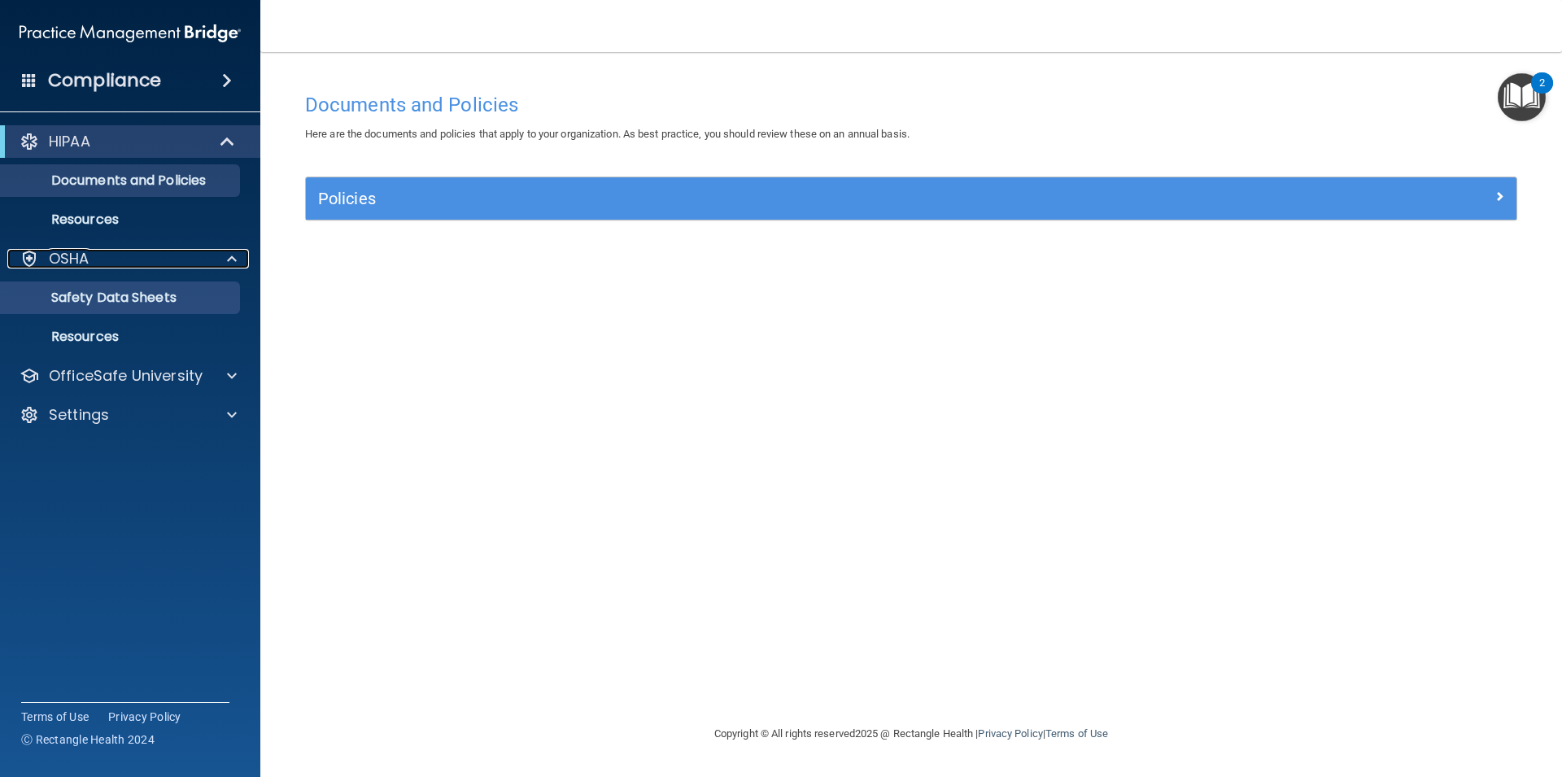  Describe the element at coordinates (125, 376) in the screenshot. I see `p: OfficeSafe University` at that location.